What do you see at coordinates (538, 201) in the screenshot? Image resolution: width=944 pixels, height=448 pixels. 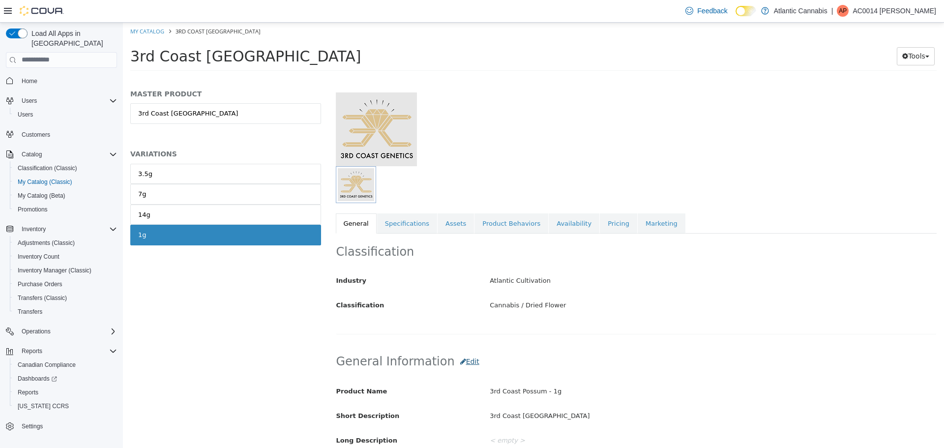 I see `a: Marketing` at bounding box center [538, 201].